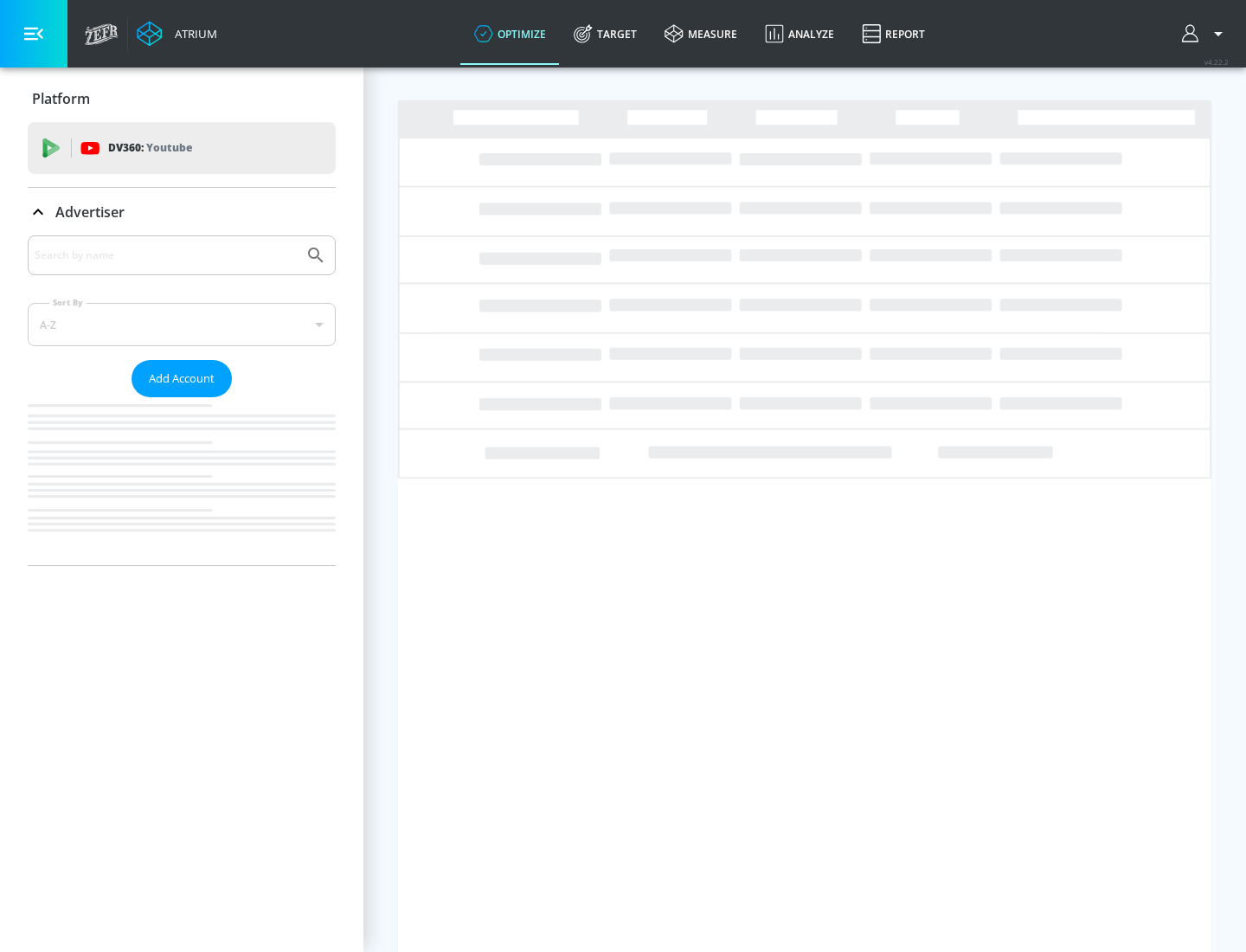 Image resolution: width=1246 pixels, height=952 pixels. I want to click on div: Atrium, so click(192, 33).